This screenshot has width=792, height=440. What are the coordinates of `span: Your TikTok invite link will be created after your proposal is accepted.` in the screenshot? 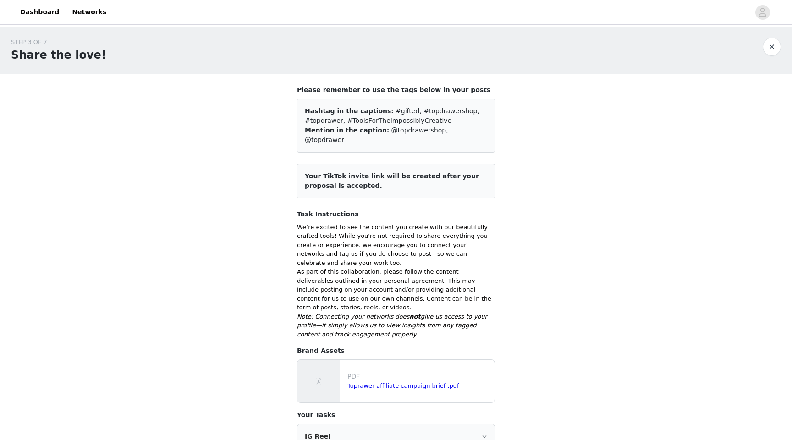 It's located at (392, 180).